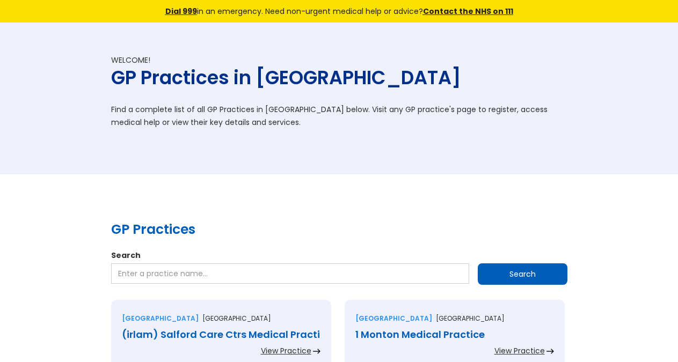 The height and width of the screenshot is (362, 678). What do you see at coordinates (339, 60) in the screenshot?
I see `div: Welcome!` at bounding box center [339, 60].